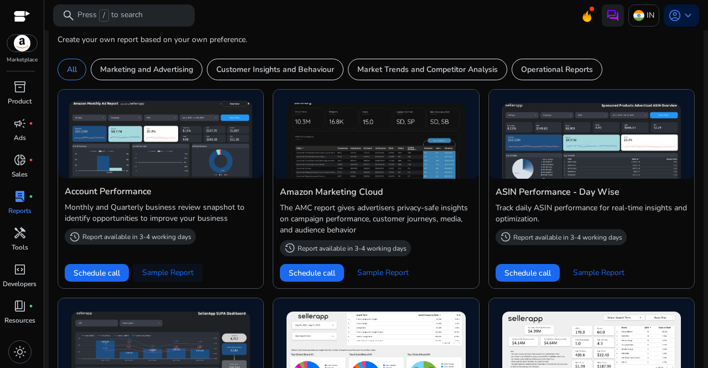 The width and height of the screenshot is (708, 368). I want to click on p: Reports, so click(20, 211).